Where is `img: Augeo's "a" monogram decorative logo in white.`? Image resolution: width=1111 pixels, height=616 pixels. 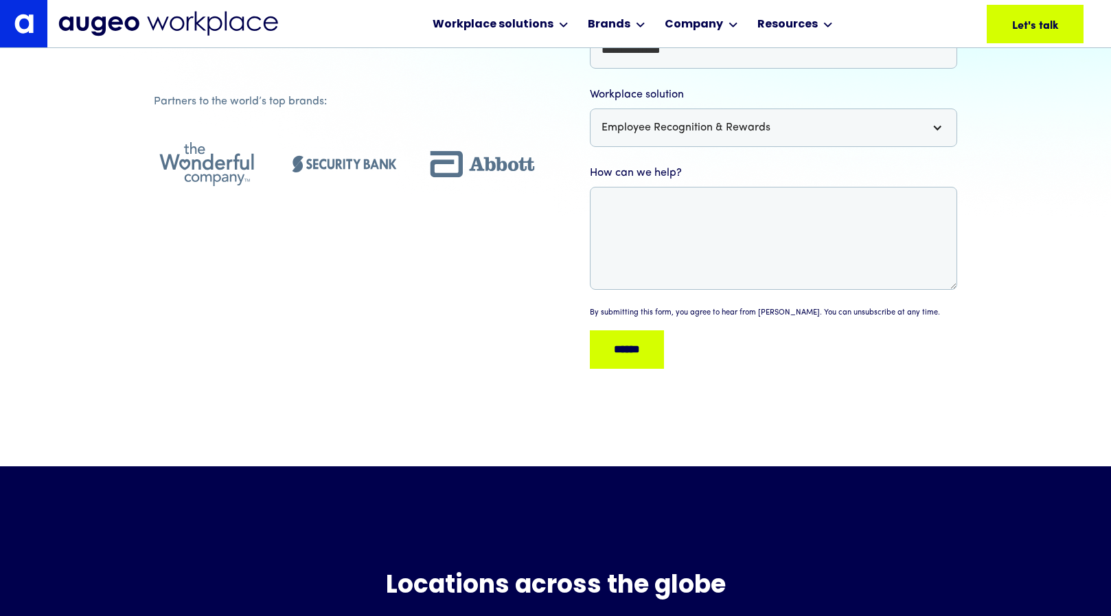 img: Augeo's "a" monogram decorative logo in white. is located at coordinates (24, 23).